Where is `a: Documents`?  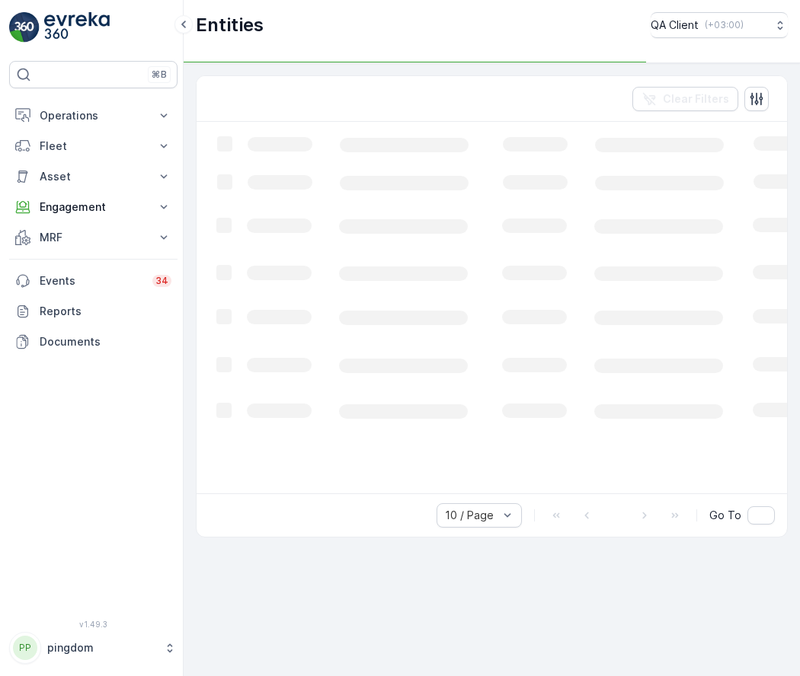
a: Documents is located at coordinates (93, 342).